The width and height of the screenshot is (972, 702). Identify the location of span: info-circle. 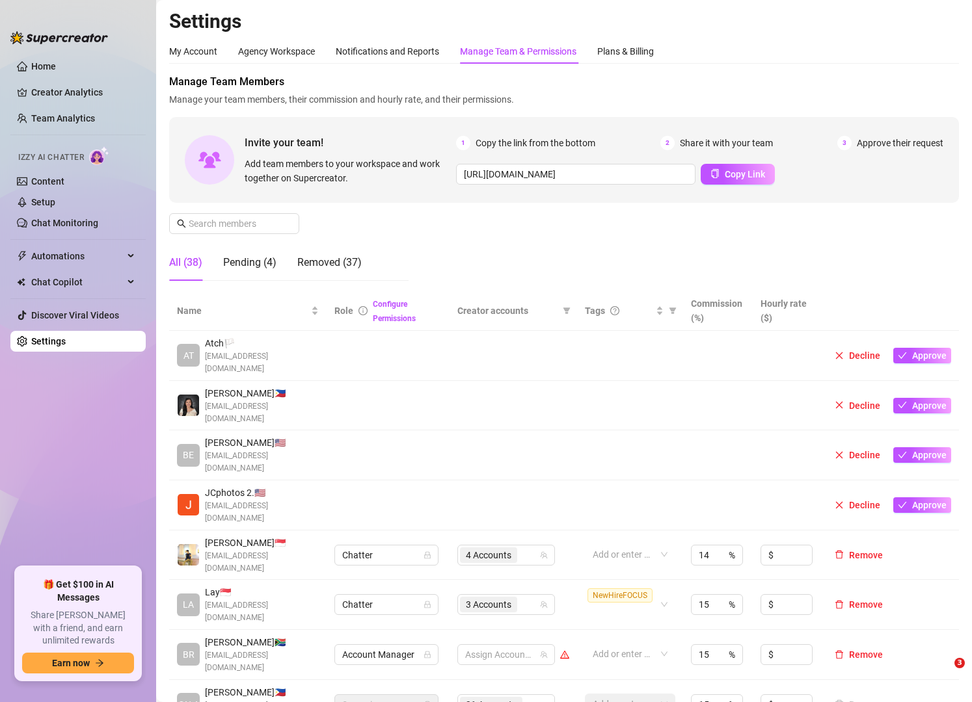
(363, 311).